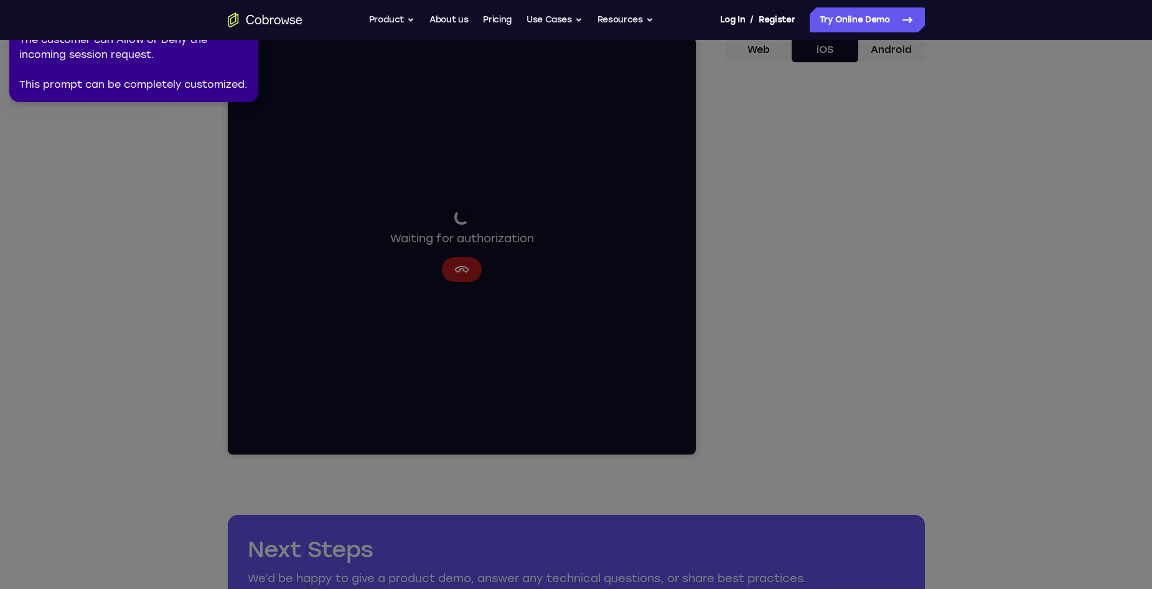 This screenshot has height=589, width=1152. Describe the element at coordinates (554, 20) in the screenshot. I see `button: Use Cases` at that location.